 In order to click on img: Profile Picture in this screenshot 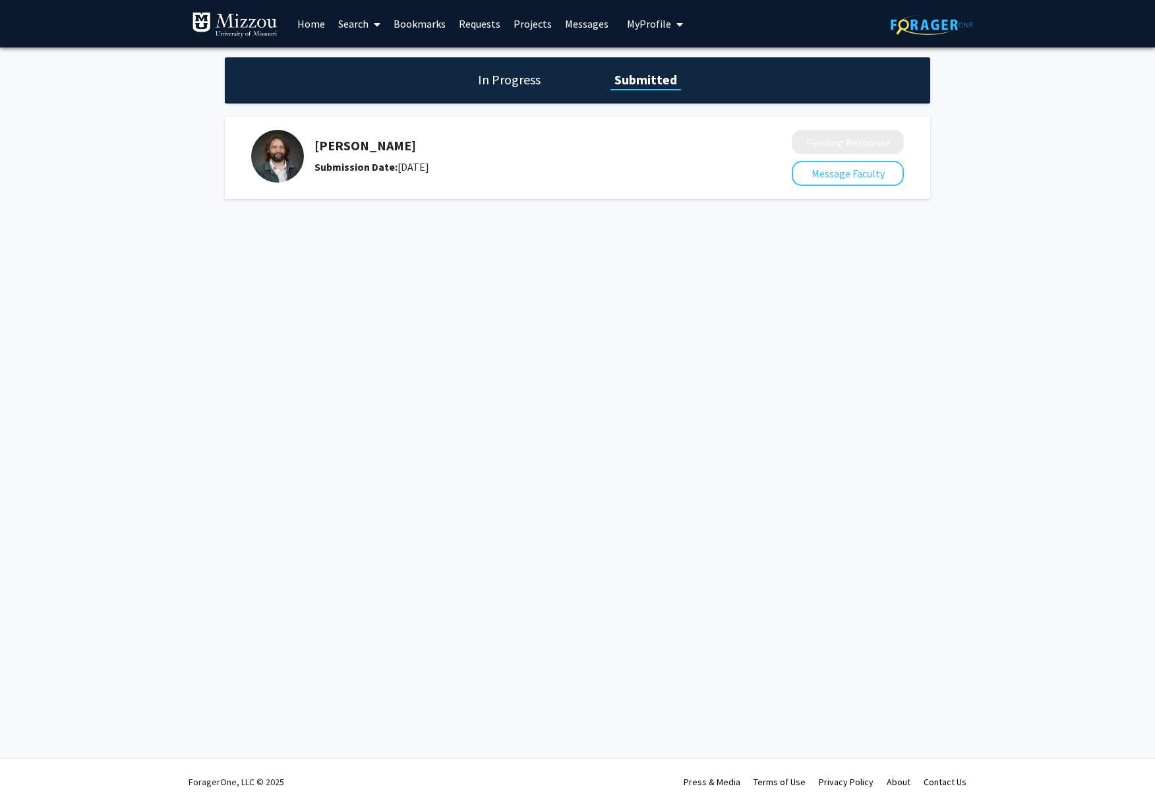, I will do `click(277, 156)`.